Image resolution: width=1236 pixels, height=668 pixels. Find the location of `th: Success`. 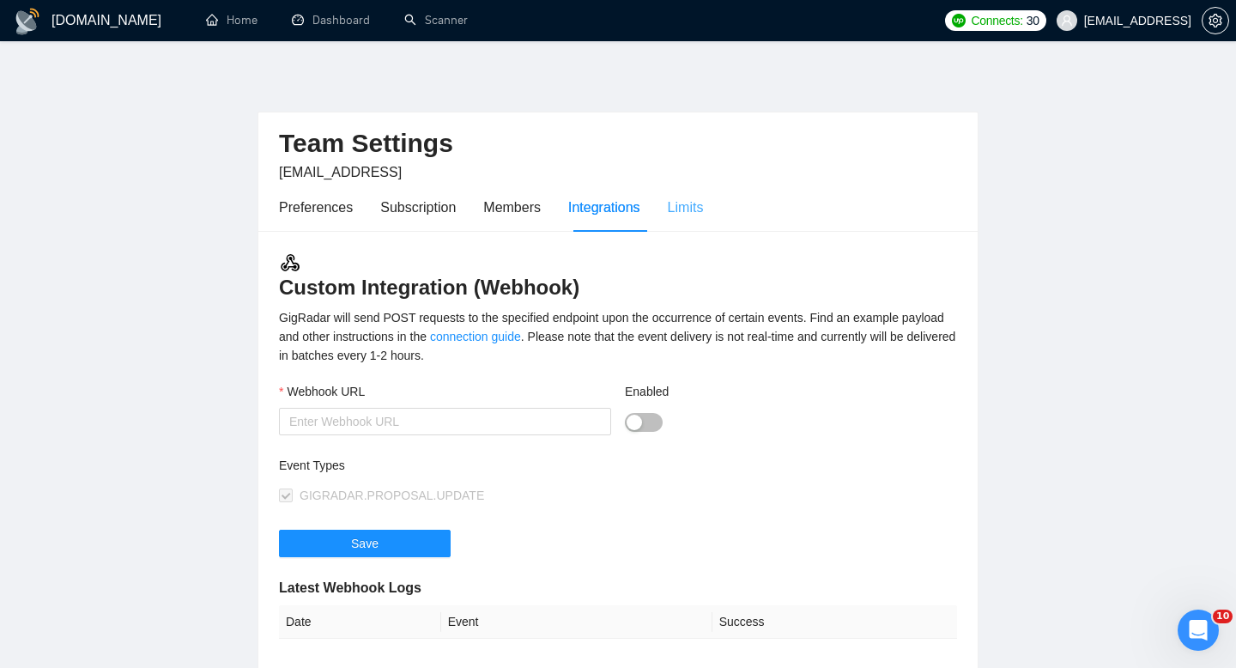

th: Success is located at coordinates (835, 622).